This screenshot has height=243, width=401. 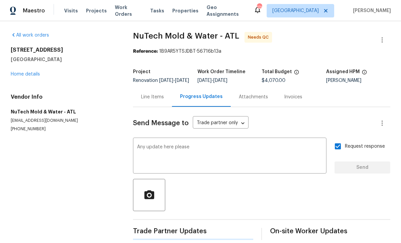 What do you see at coordinates (186, 36) in the screenshot?
I see `span: NuTech Mold & Water - ATL` at bounding box center [186, 36].